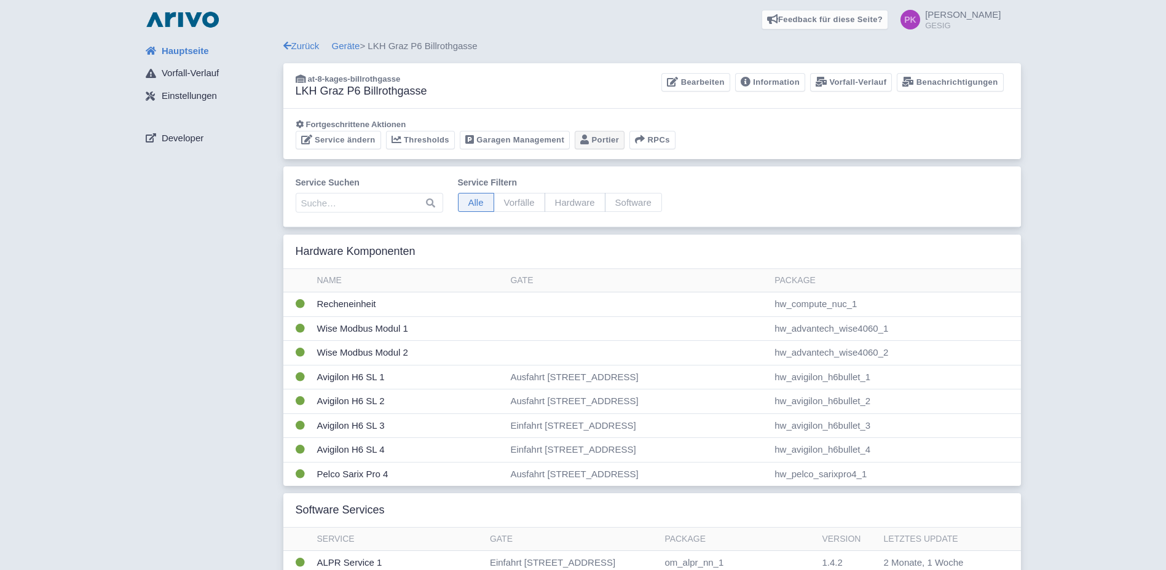 This screenshot has width=1166, height=570. Describe the element at coordinates (599, 140) in the screenshot. I see `a: Portier` at that location.